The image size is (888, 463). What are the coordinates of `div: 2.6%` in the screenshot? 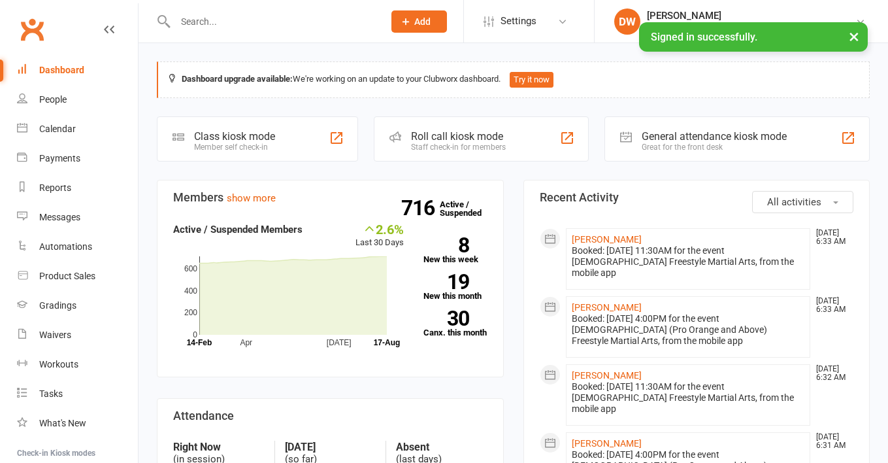 It's located at (380, 229).